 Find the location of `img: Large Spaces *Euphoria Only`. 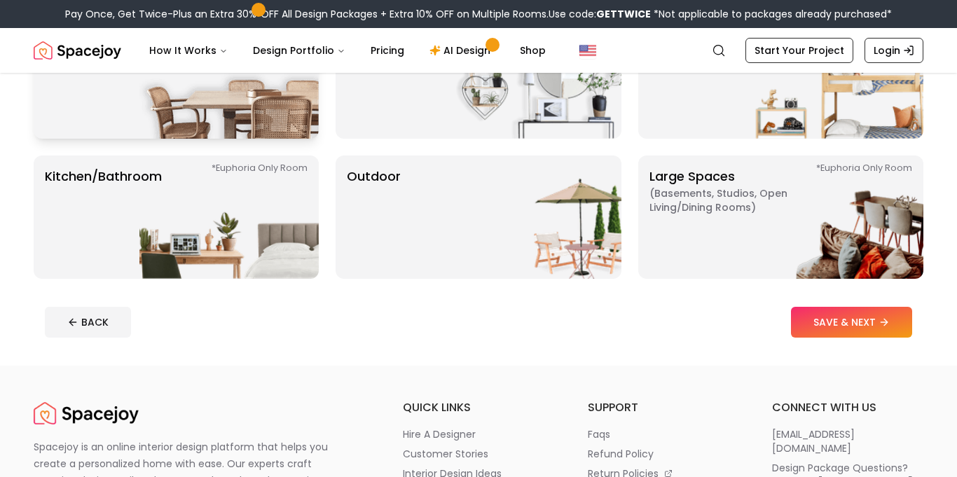

img: Large Spaces *Euphoria Only is located at coordinates (833, 217).